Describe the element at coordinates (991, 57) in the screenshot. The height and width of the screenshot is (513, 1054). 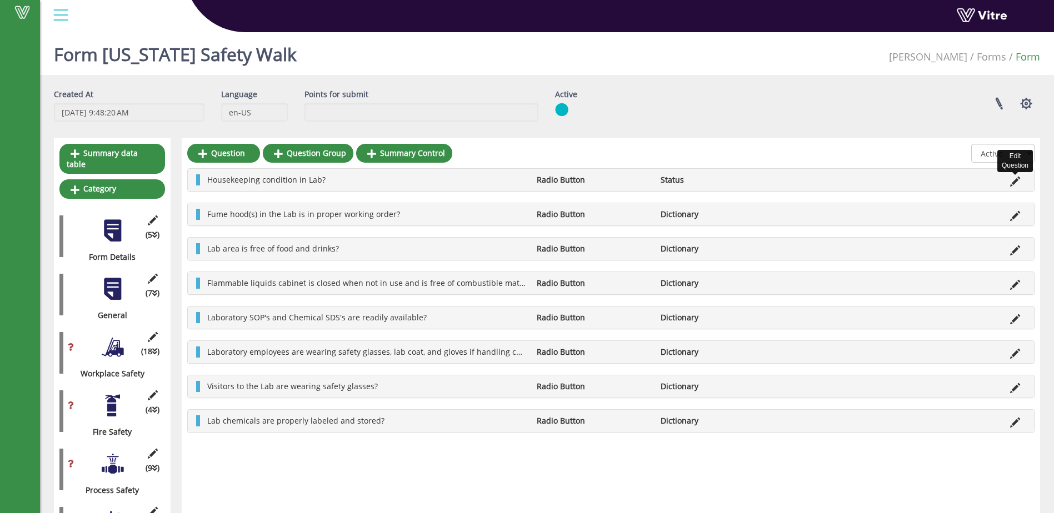
I see `a: Forms` at that location.